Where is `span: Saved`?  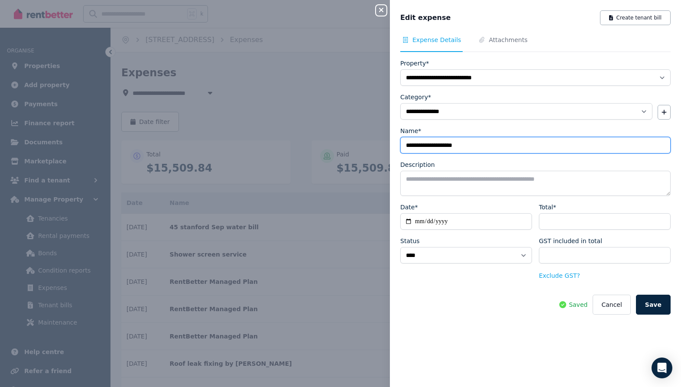
span: Saved is located at coordinates (578, 304).